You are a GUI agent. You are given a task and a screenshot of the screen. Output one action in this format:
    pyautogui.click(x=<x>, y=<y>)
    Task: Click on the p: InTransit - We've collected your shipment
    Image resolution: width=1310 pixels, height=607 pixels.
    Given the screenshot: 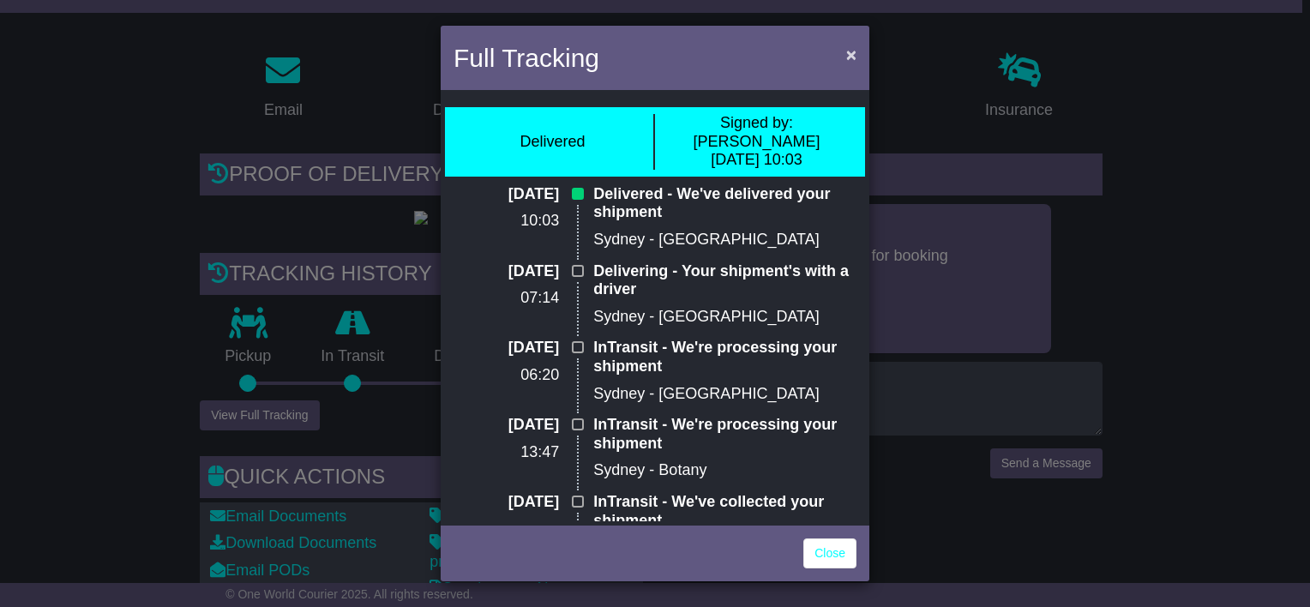 What is the action you would take?
    pyautogui.click(x=724, y=511)
    